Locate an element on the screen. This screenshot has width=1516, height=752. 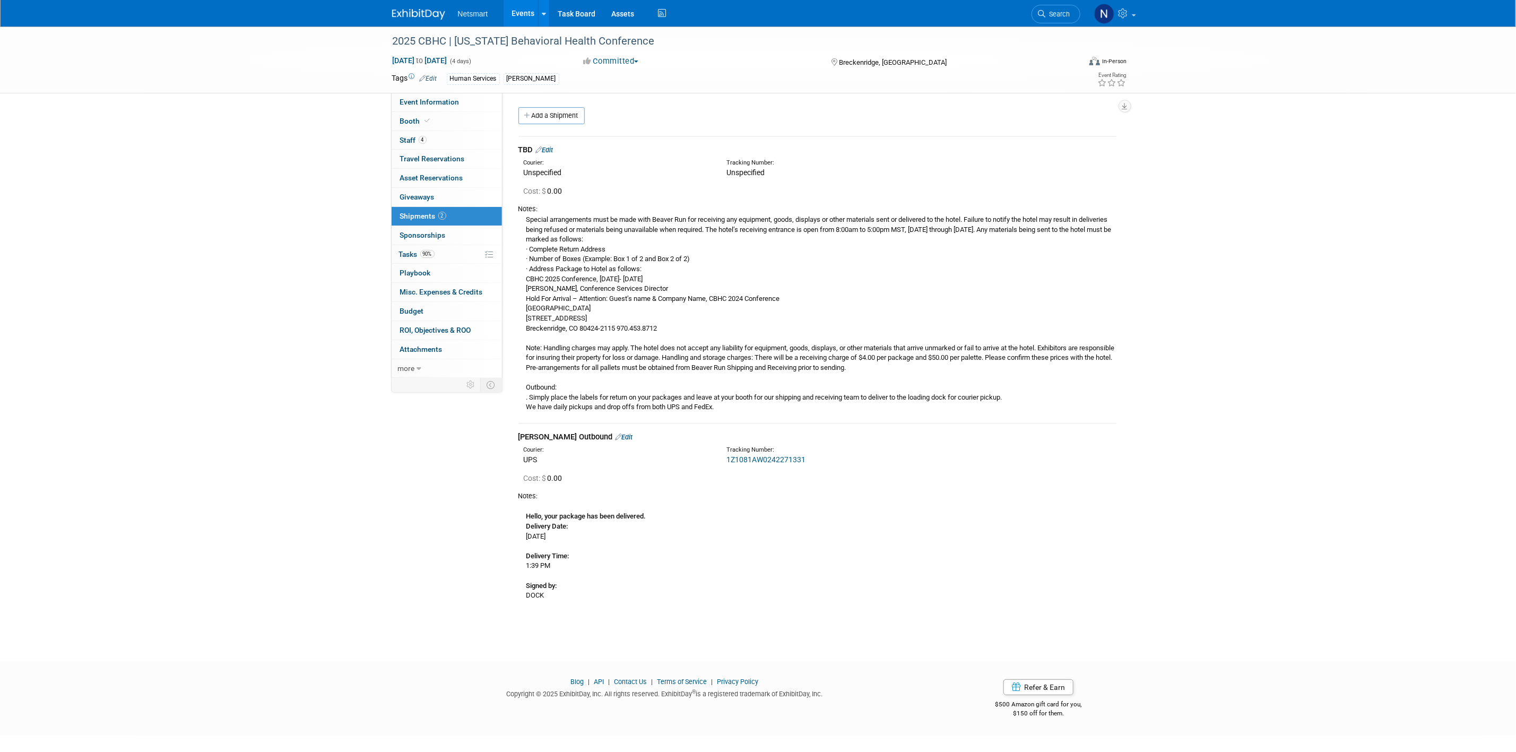
a: Giveaways is located at coordinates (447, 197).